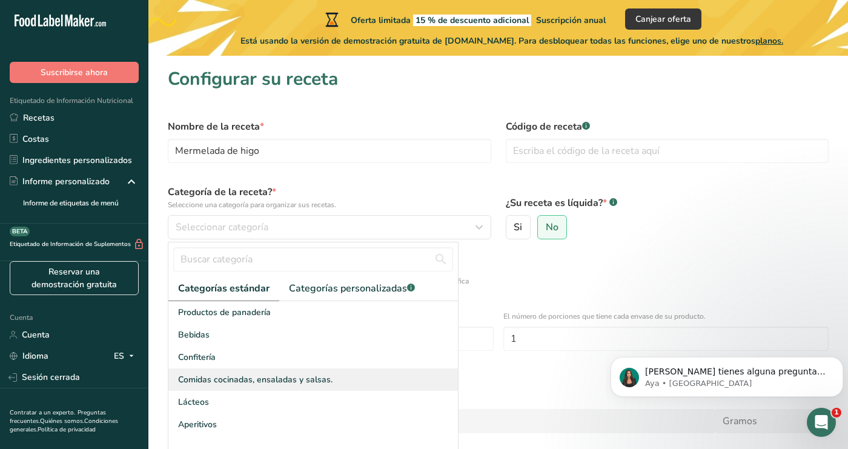 The width and height of the screenshot is (848, 449). What do you see at coordinates (64, 425) in the screenshot?
I see `a: Condiciones generales.` at bounding box center [64, 425].